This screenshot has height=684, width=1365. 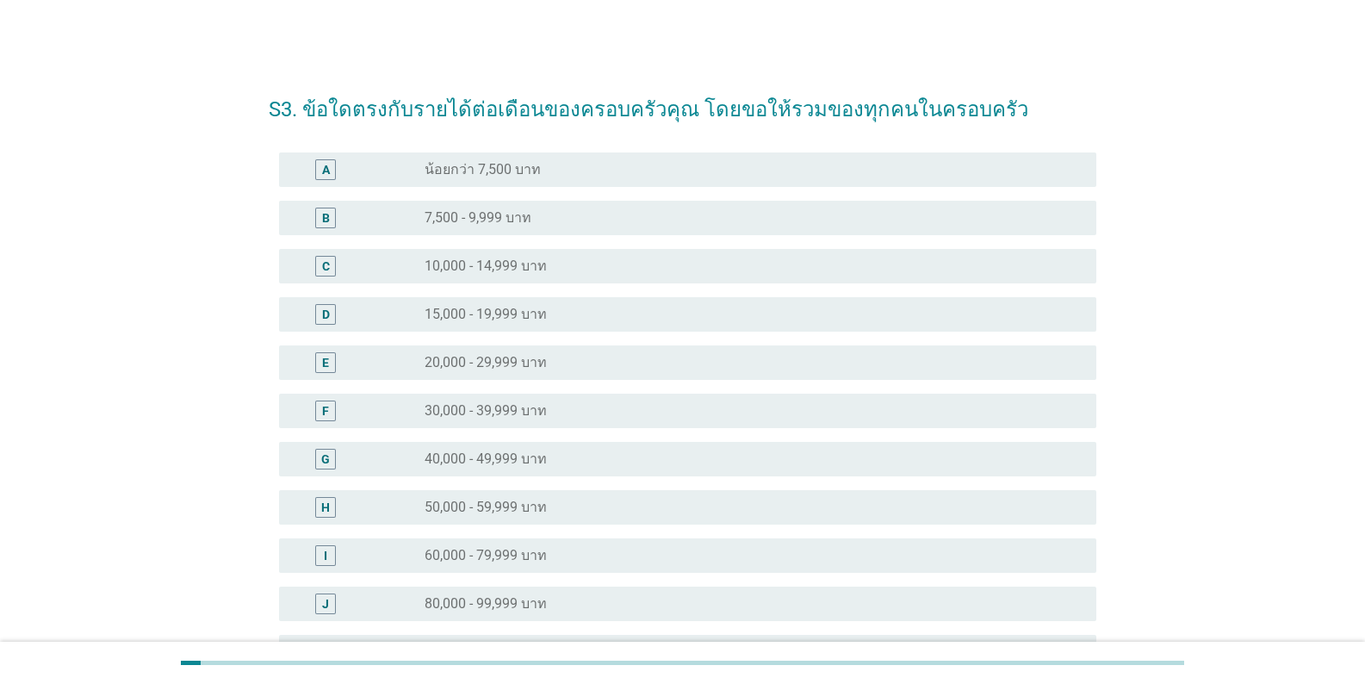 What do you see at coordinates (486, 362) in the screenshot?
I see `label: 20,000 - 29,999 บาท` at bounding box center [486, 362].